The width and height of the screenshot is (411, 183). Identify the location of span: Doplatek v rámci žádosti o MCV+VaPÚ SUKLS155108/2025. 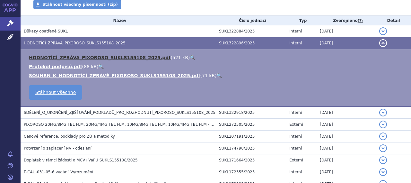
(81, 160).